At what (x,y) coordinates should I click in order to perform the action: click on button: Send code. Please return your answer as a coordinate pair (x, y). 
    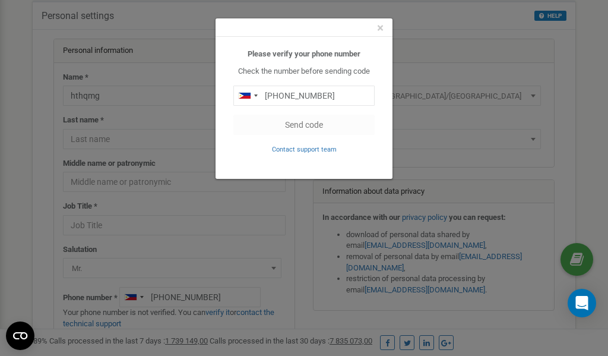
    Looking at the image, I should click on (304, 125).